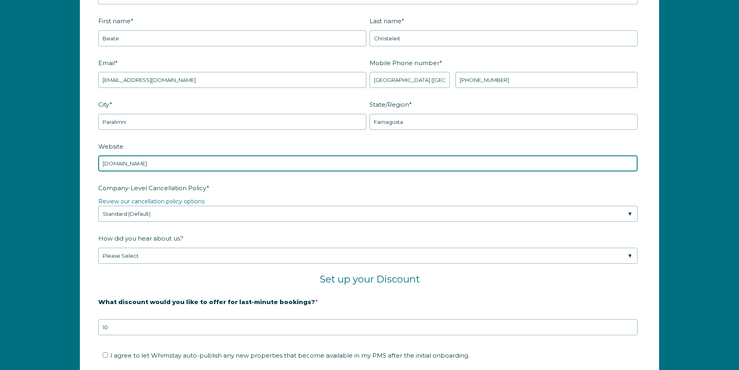 This screenshot has height=370, width=739. I want to click on span: Mobile Phone number, so click(404, 63).